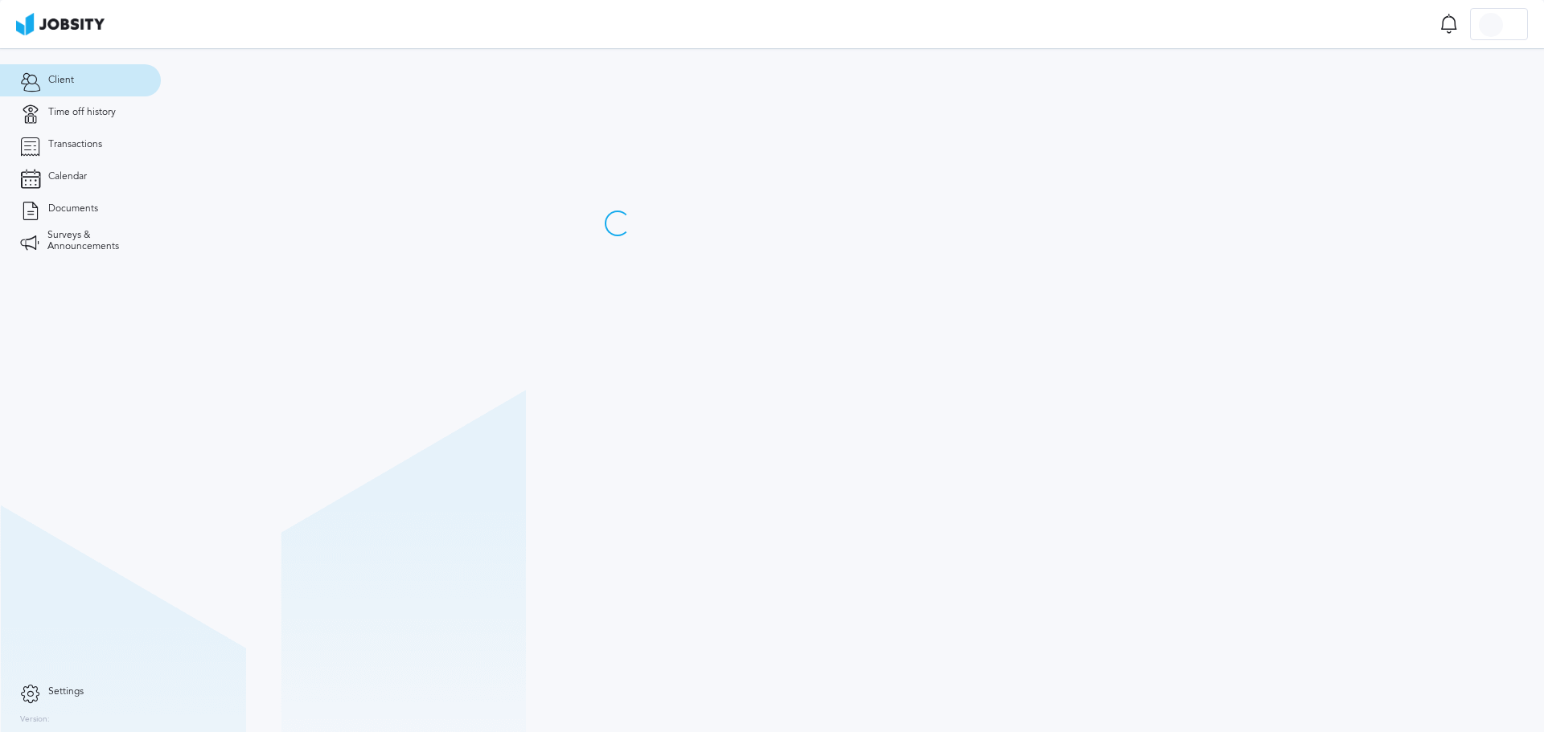 The height and width of the screenshot is (732, 1544). I want to click on span: Settings, so click(66, 692).